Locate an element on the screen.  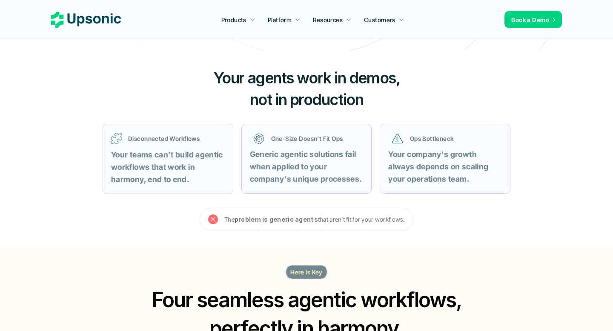
p: Products is located at coordinates (234, 20).